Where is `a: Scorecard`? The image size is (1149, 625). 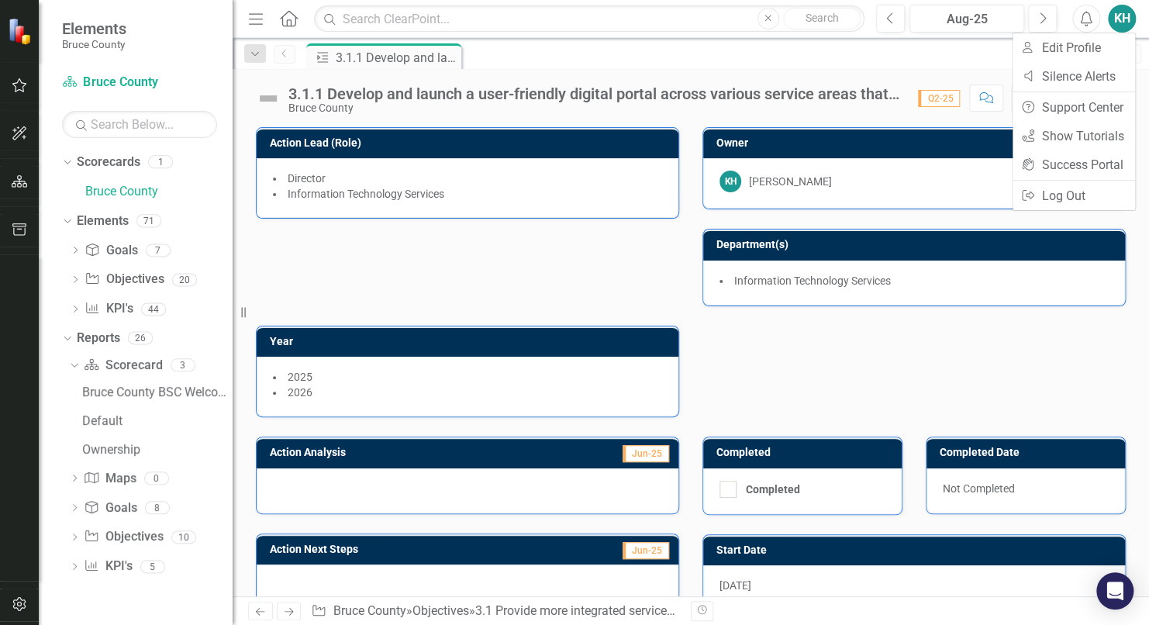 a: Scorecard is located at coordinates (123, 365).